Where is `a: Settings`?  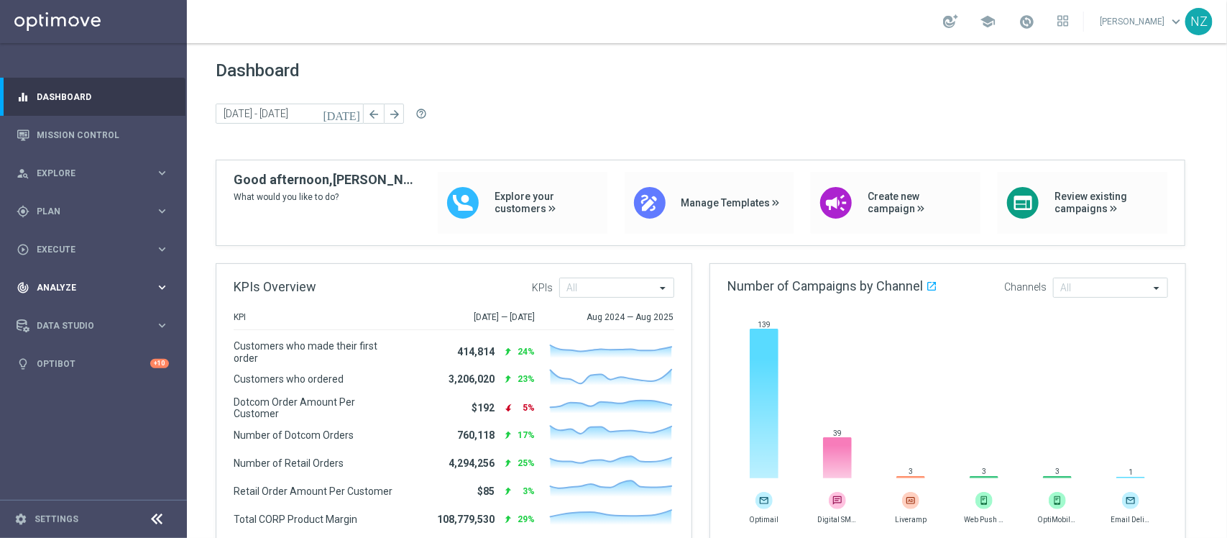 a: Settings is located at coordinates (56, 519).